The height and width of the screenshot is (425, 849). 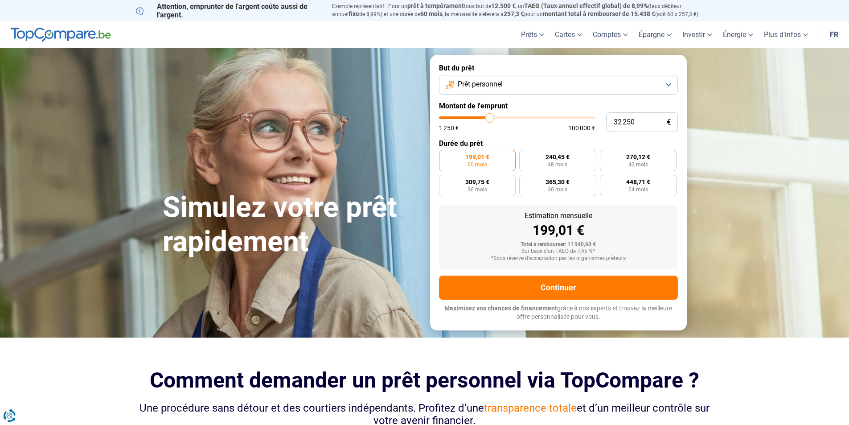 What do you see at coordinates (558, 157) in the screenshot?
I see `span: 240,45 €` at bounding box center [558, 157].